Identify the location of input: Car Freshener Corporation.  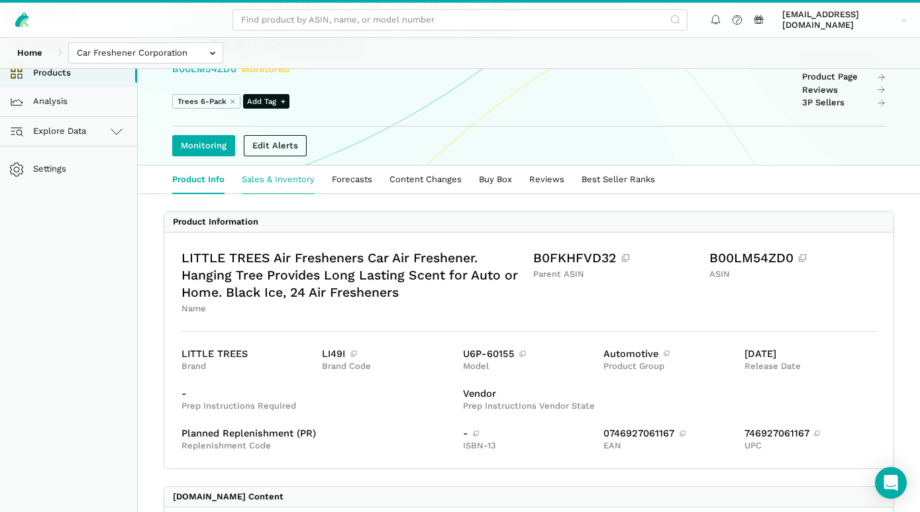
(146, 53).